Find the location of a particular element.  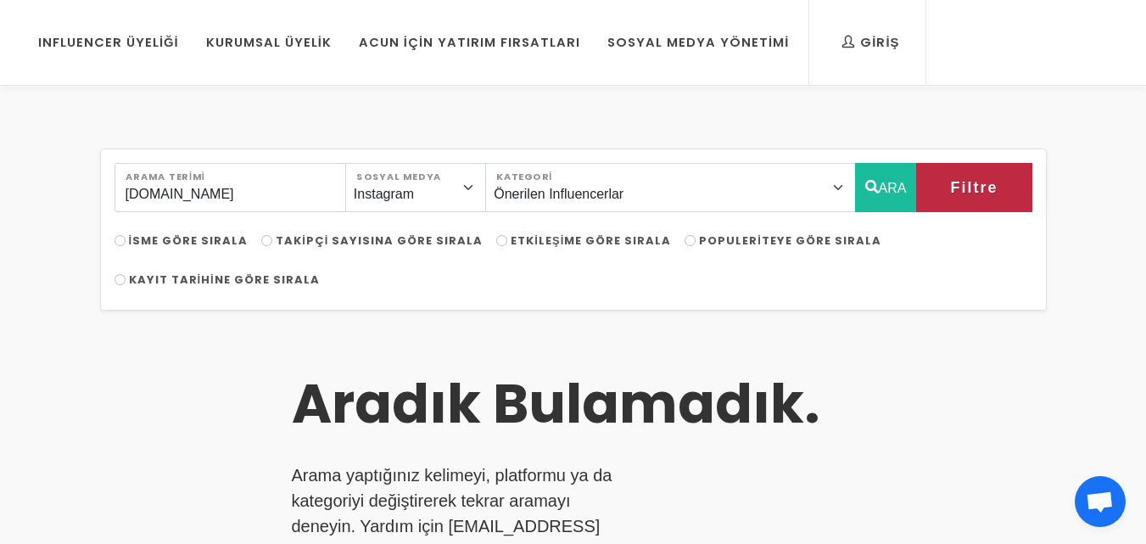

div: Acun İçin Yatırım Fırsatları is located at coordinates (469, 42).